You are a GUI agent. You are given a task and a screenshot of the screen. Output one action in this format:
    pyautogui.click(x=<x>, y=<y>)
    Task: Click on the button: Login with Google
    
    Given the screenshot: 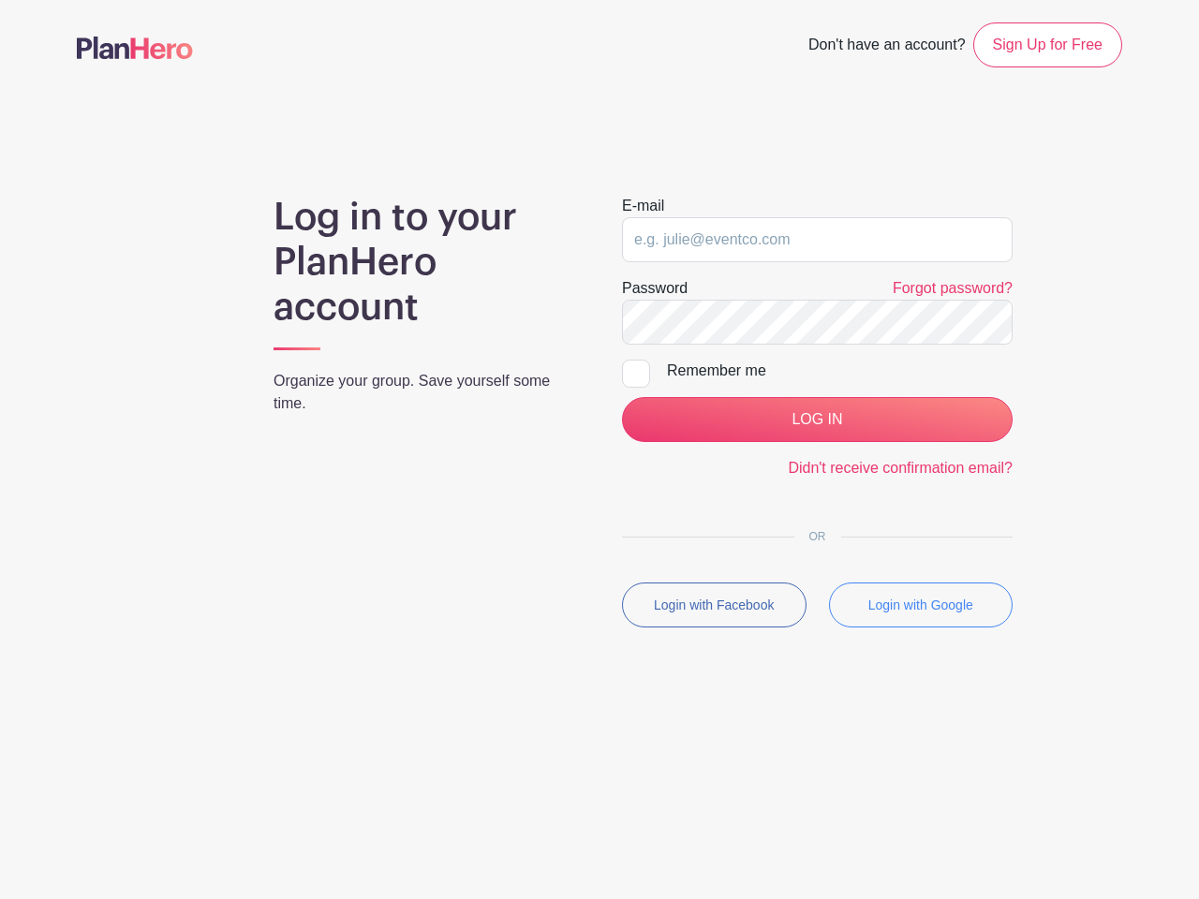 What is the action you would take?
    pyautogui.click(x=921, y=605)
    